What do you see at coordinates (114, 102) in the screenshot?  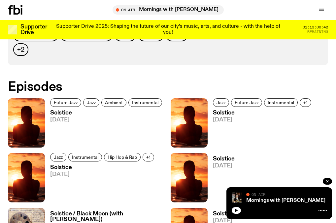 I see `span: Ambient` at bounding box center [114, 102].